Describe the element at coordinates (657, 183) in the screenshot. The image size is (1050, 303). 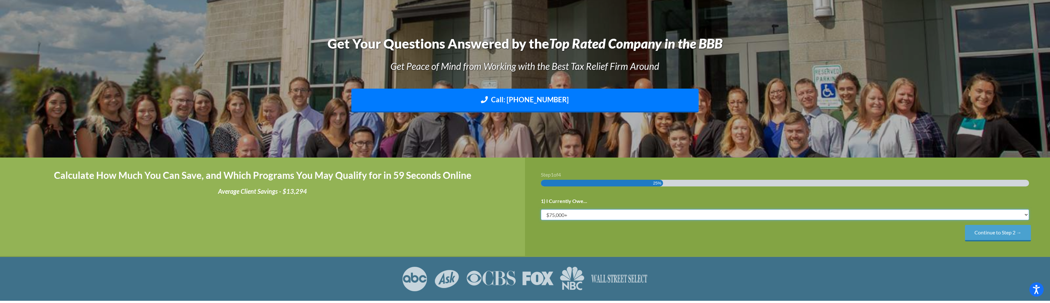
I see `span: 25%` at that location.